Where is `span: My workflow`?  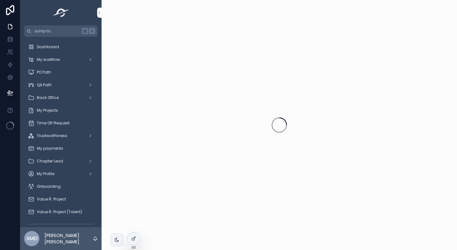 span: My workflow is located at coordinates (48, 60).